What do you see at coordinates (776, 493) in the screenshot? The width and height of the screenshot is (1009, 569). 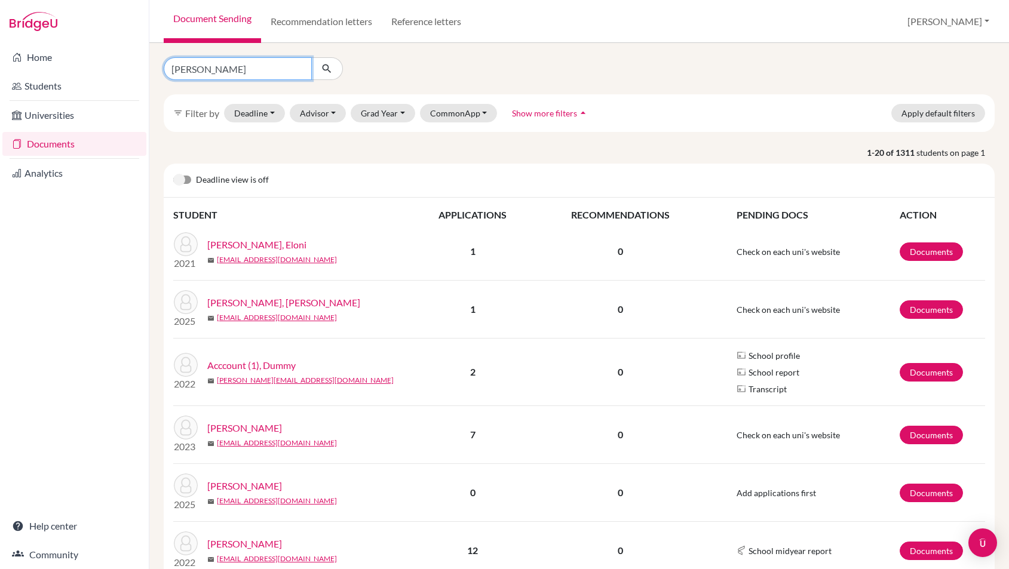 I see `span: Add applications first` at bounding box center [776, 493].